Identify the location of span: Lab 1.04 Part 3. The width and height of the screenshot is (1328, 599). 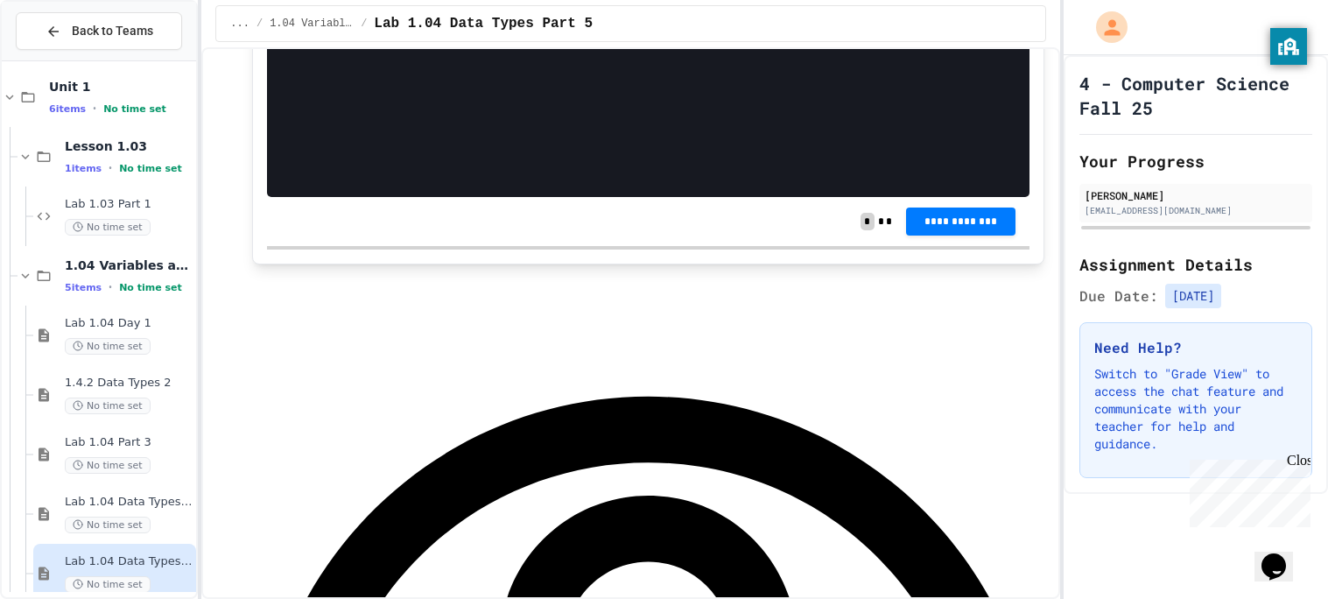
(129, 442).